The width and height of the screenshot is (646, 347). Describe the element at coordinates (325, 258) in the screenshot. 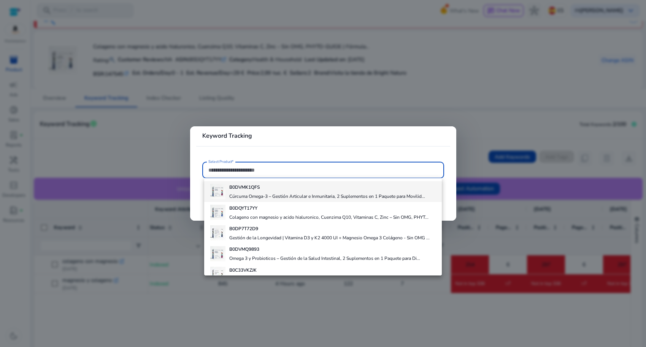

I see `h4: Omega 3 y Probioticos – Gestión de la Salud Intestinal, 2 Suplementos en 1 Paquete para Di...` at that location.